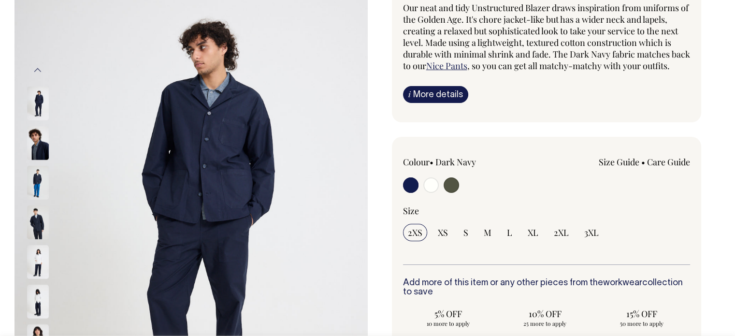 The width and height of the screenshot is (735, 336). Describe the element at coordinates (443, 233) in the screenshot. I see `input: XS` at that location.